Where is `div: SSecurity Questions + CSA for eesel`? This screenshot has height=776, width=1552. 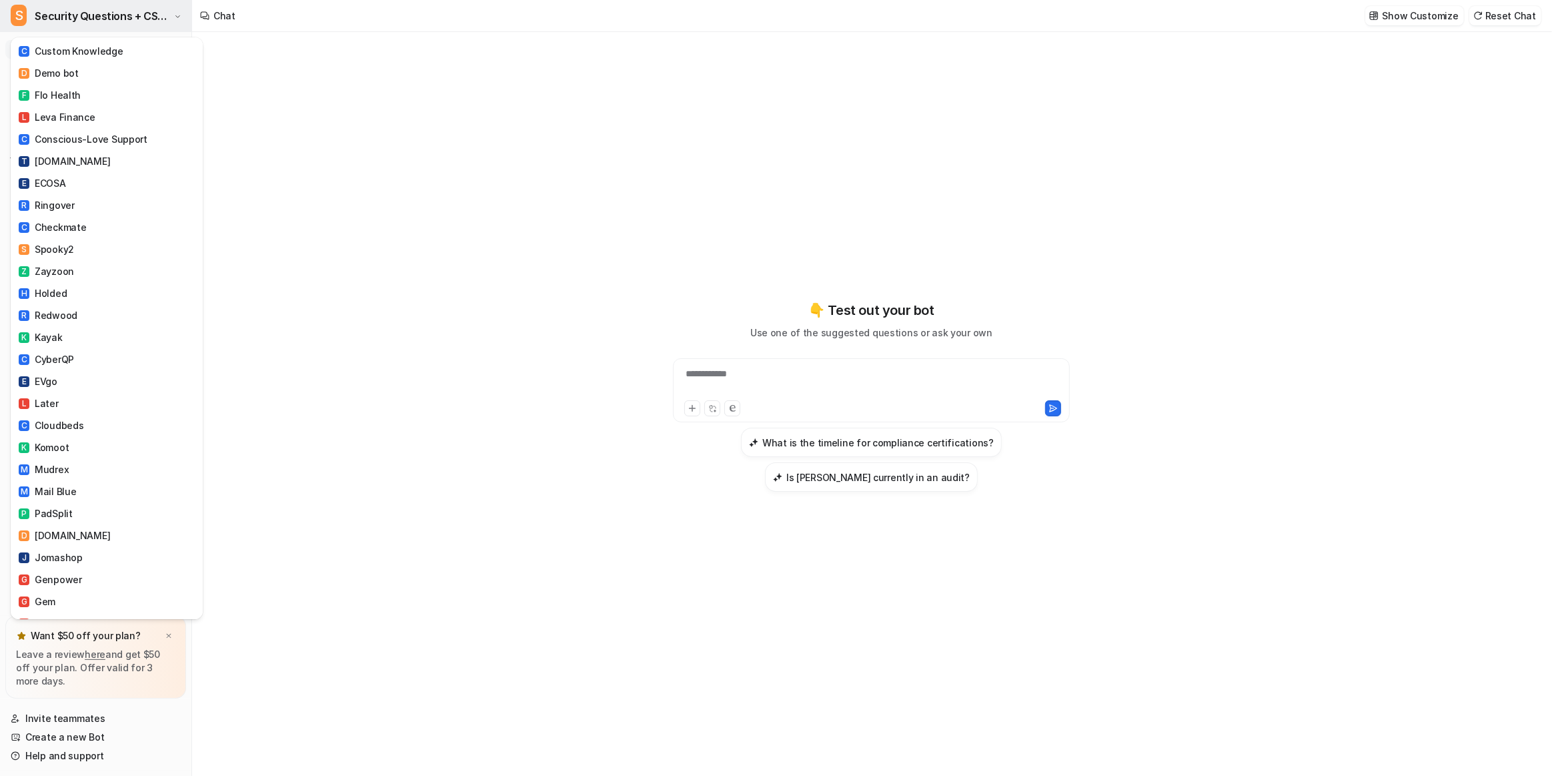
div: SSecurity Questions + CSA for eesel is located at coordinates (107, 328).